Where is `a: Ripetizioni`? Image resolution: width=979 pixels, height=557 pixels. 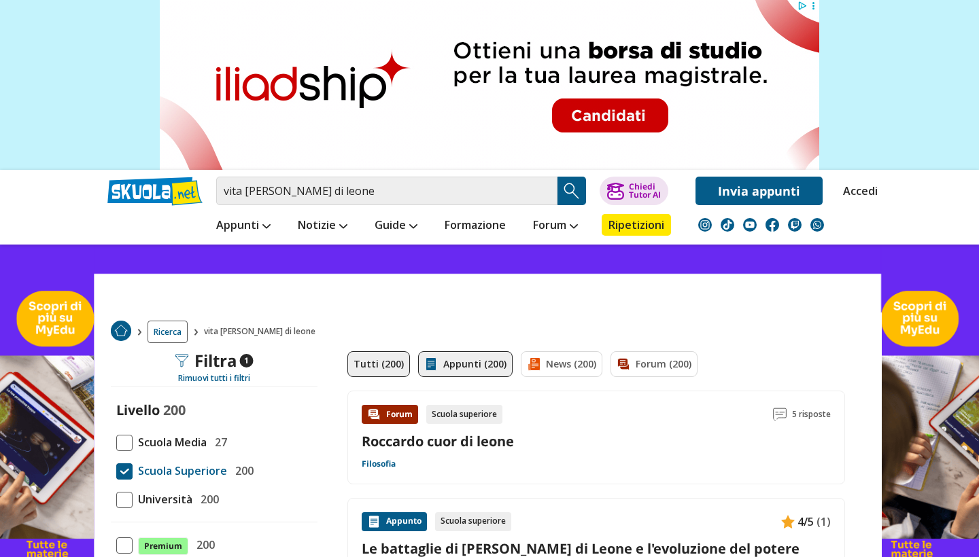
a: Ripetizioni is located at coordinates (636, 225).